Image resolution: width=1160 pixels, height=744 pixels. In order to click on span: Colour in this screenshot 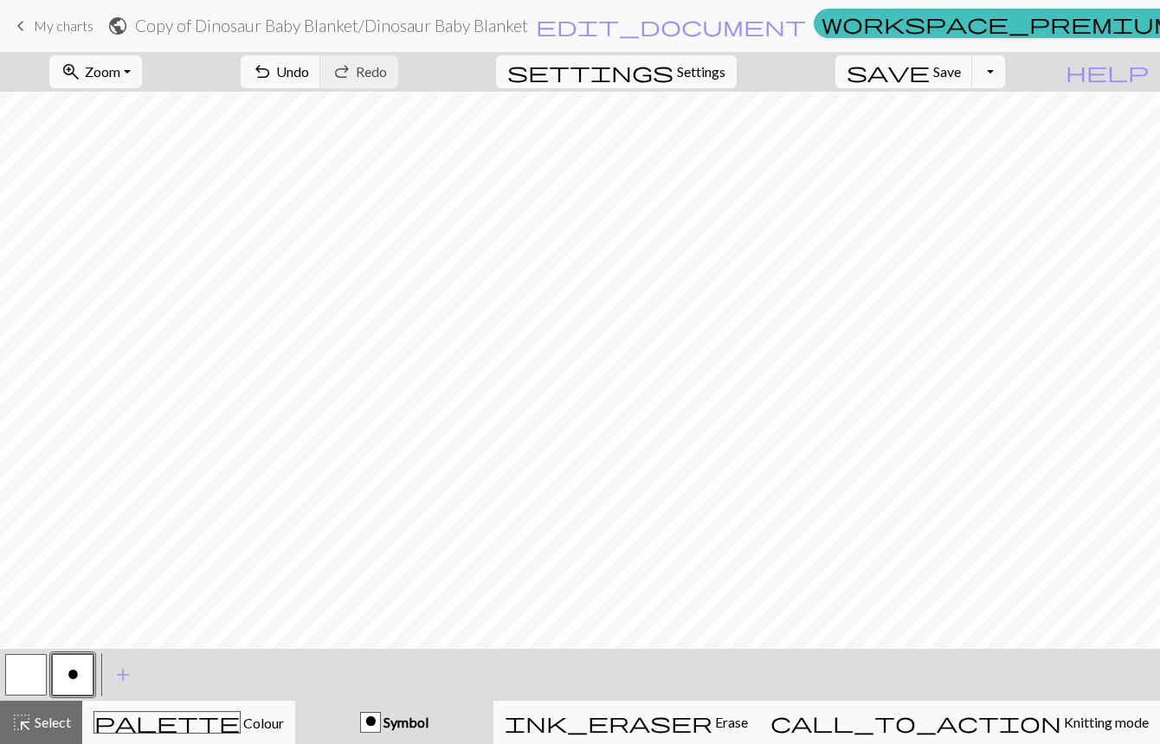, I will do `click(262, 723)`.